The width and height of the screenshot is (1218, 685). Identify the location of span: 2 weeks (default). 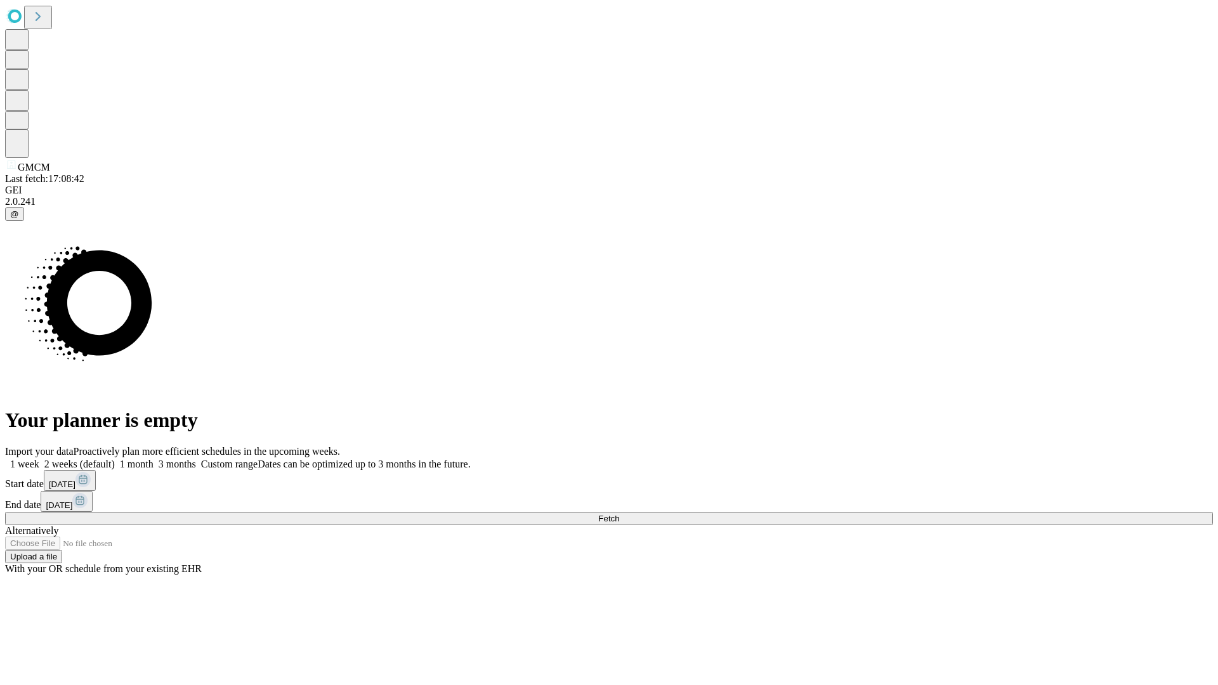
(79, 464).